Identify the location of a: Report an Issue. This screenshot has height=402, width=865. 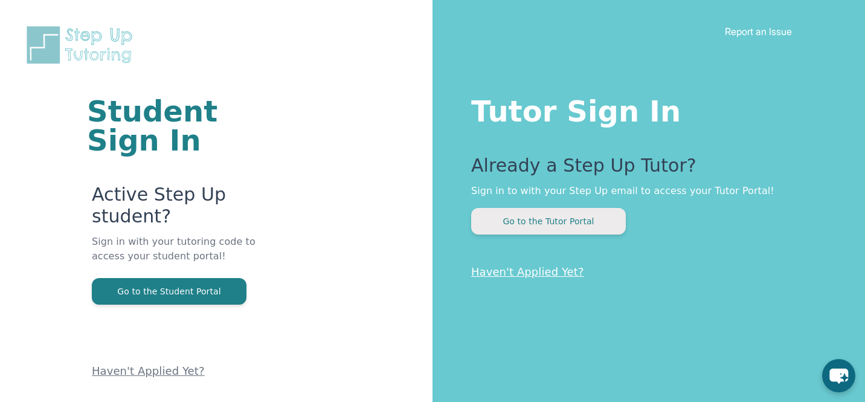
(758, 31).